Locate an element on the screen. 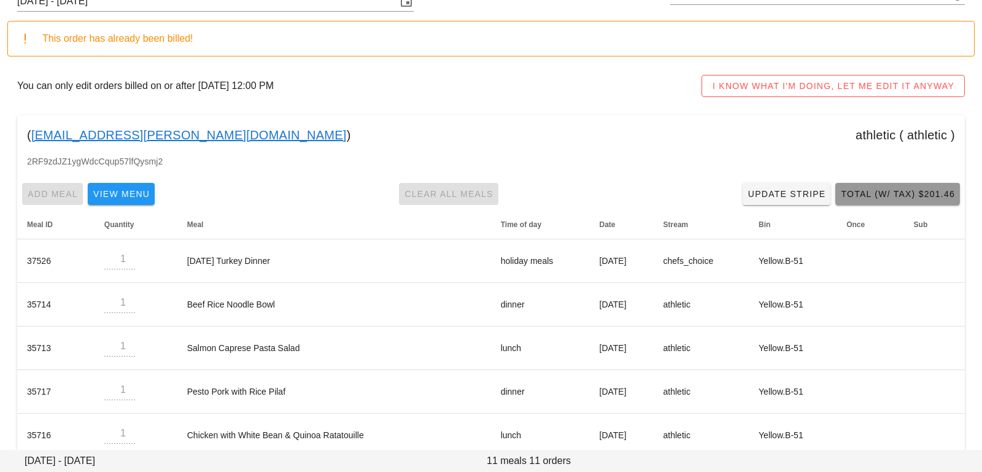  th: Bin: Not sorted. Activate to sort ascending. is located at coordinates (793, 225).